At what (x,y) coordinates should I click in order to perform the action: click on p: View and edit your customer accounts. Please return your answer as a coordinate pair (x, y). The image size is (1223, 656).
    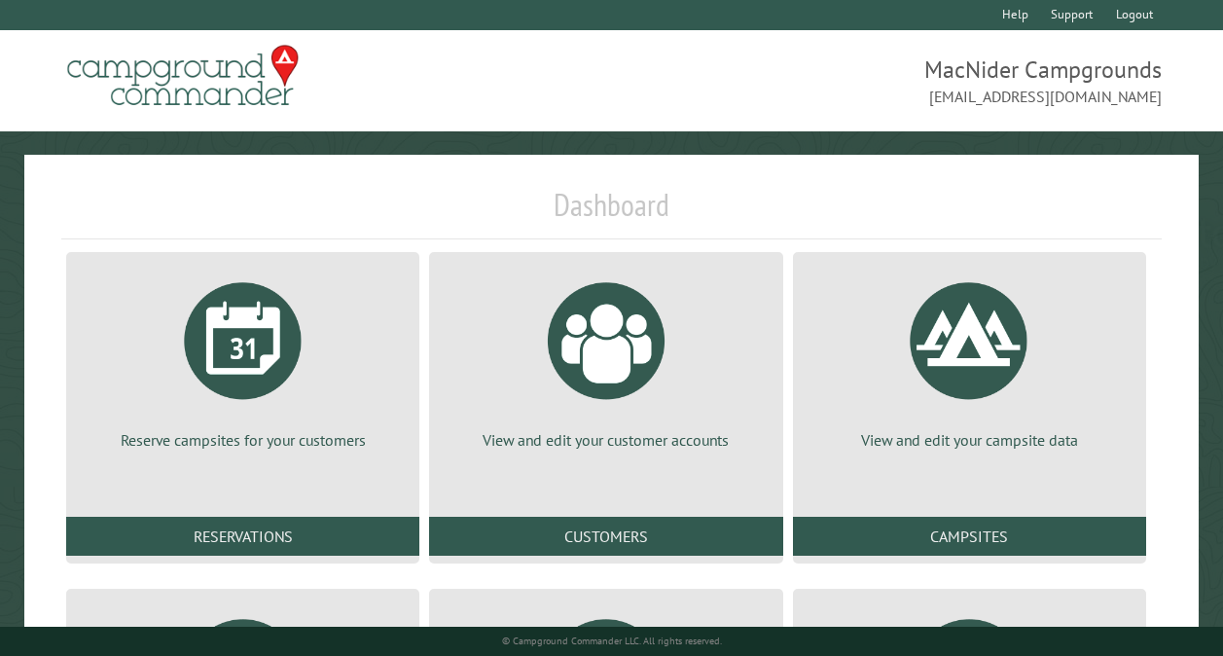
    Looking at the image, I should click on (605, 440).